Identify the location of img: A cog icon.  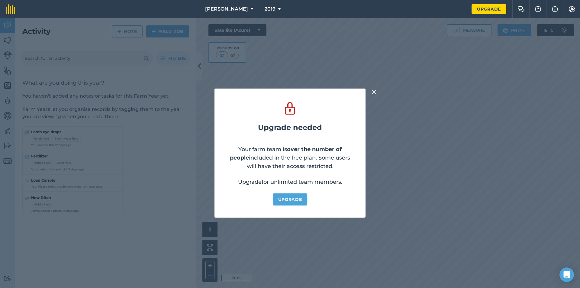
(571, 9).